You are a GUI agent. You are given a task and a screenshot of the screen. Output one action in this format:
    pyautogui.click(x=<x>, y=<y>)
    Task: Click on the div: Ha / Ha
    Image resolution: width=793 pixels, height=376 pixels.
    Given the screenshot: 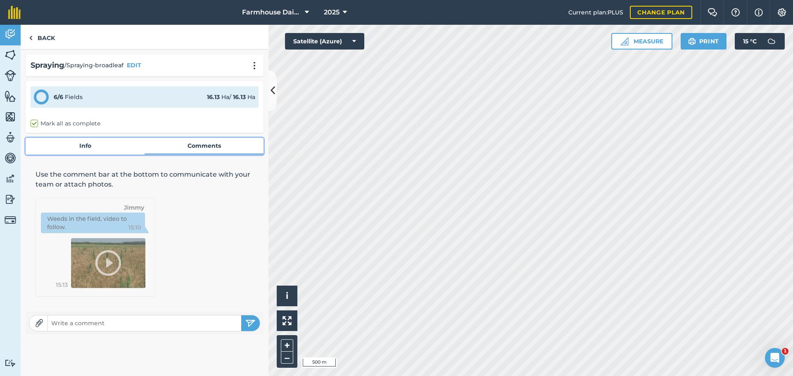 What is the action you would take?
    pyautogui.click(x=231, y=97)
    